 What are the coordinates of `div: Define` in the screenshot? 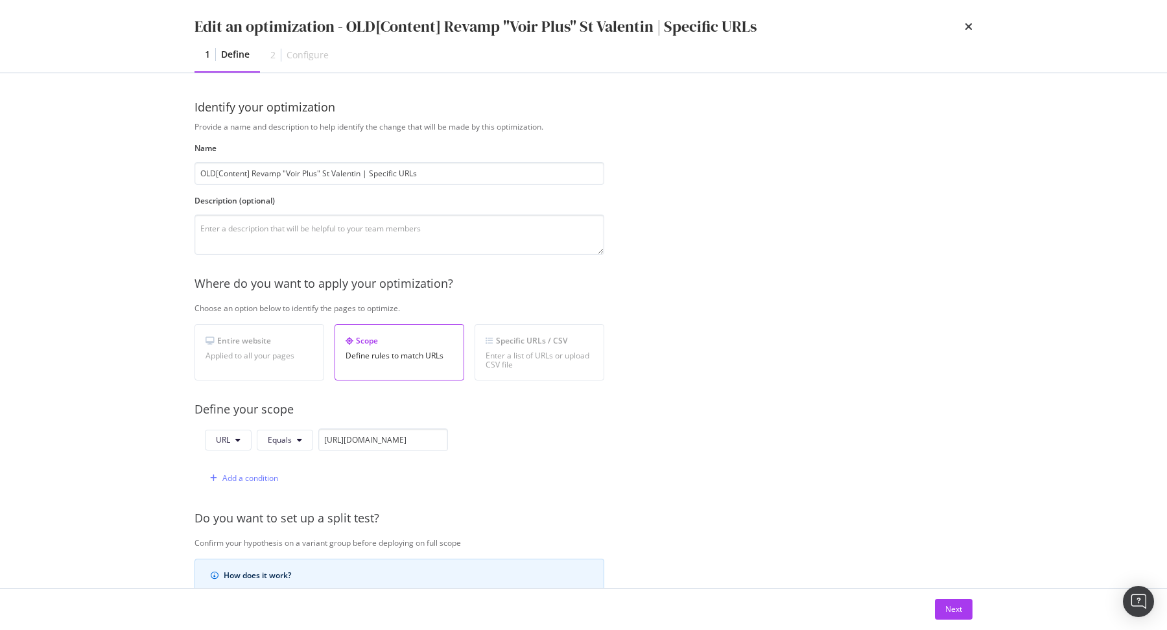 It's located at (235, 54).